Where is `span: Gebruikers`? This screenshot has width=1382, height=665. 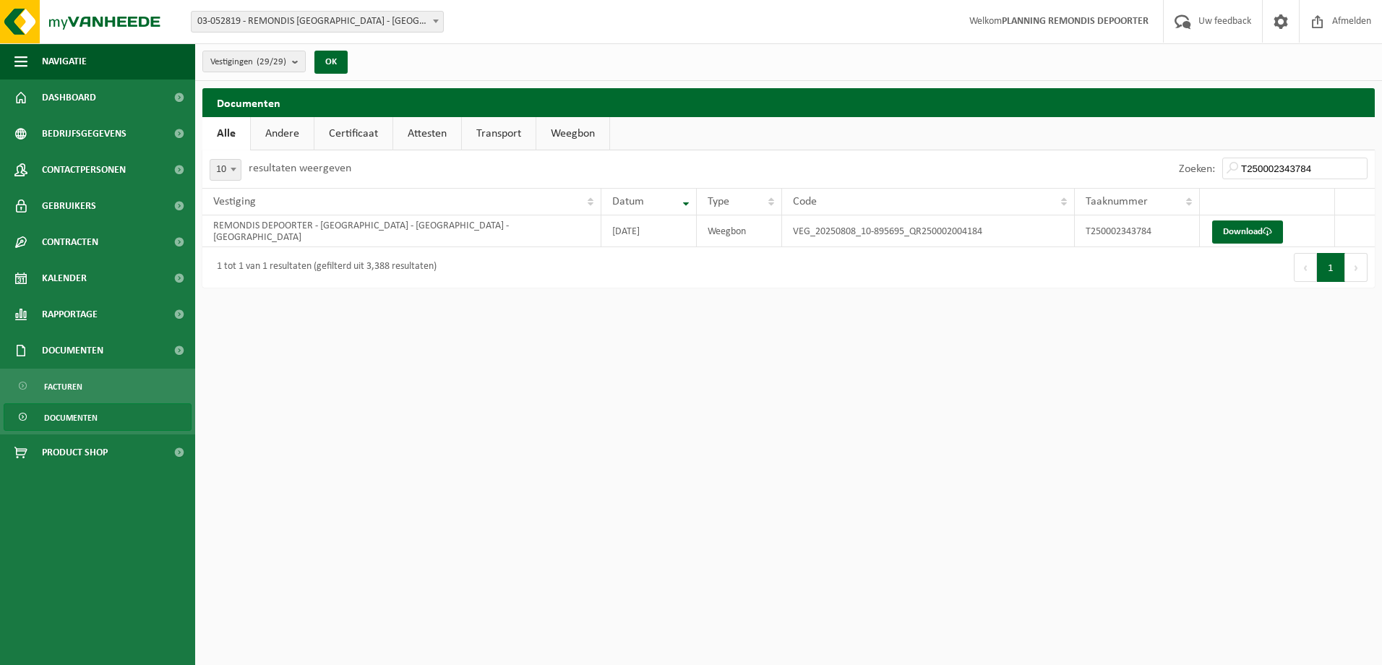 span: Gebruikers is located at coordinates (69, 206).